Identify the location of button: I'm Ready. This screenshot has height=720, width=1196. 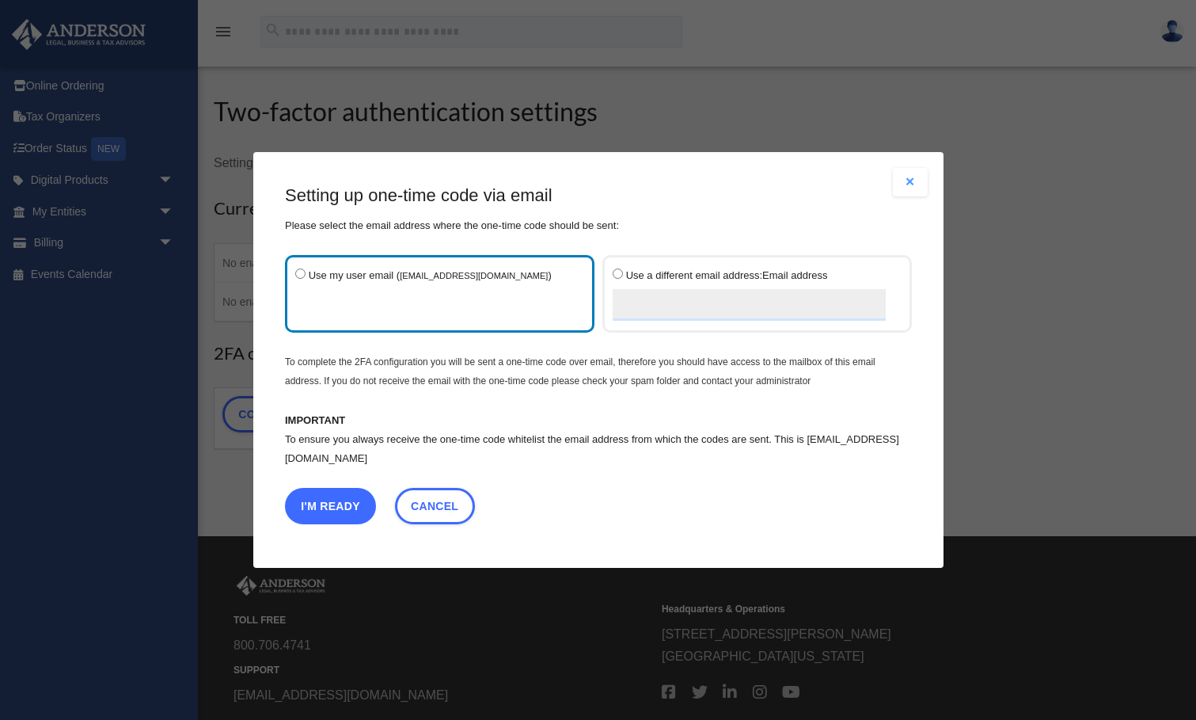
(330, 506).